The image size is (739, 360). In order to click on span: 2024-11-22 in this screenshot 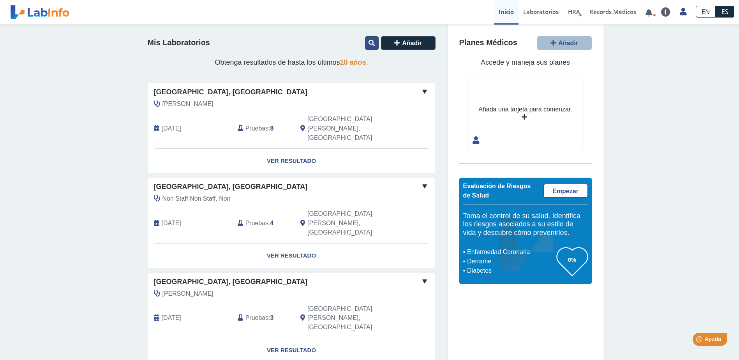, I will do `click(171, 318)`.